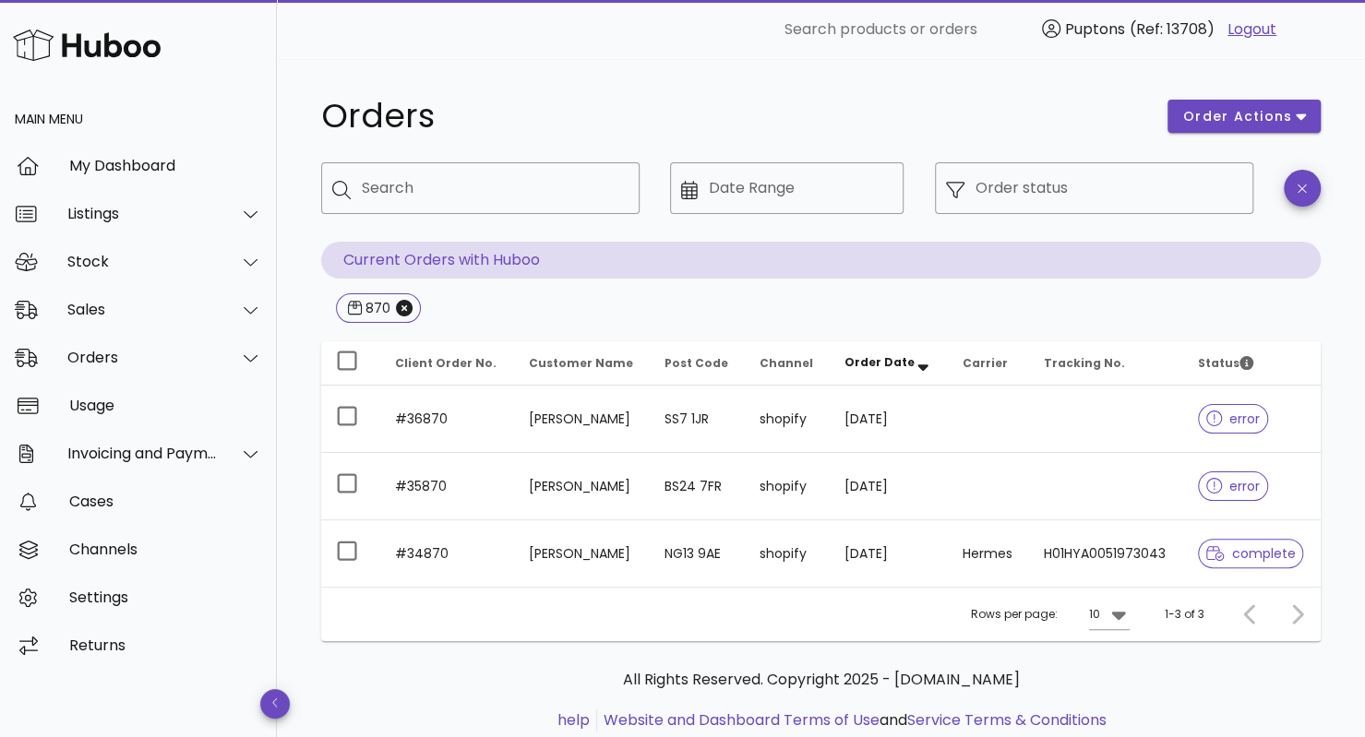 This screenshot has height=737, width=1365. Describe the element at coordinates (786, 363) in the screenshot. I see `span: Channel` at that location.